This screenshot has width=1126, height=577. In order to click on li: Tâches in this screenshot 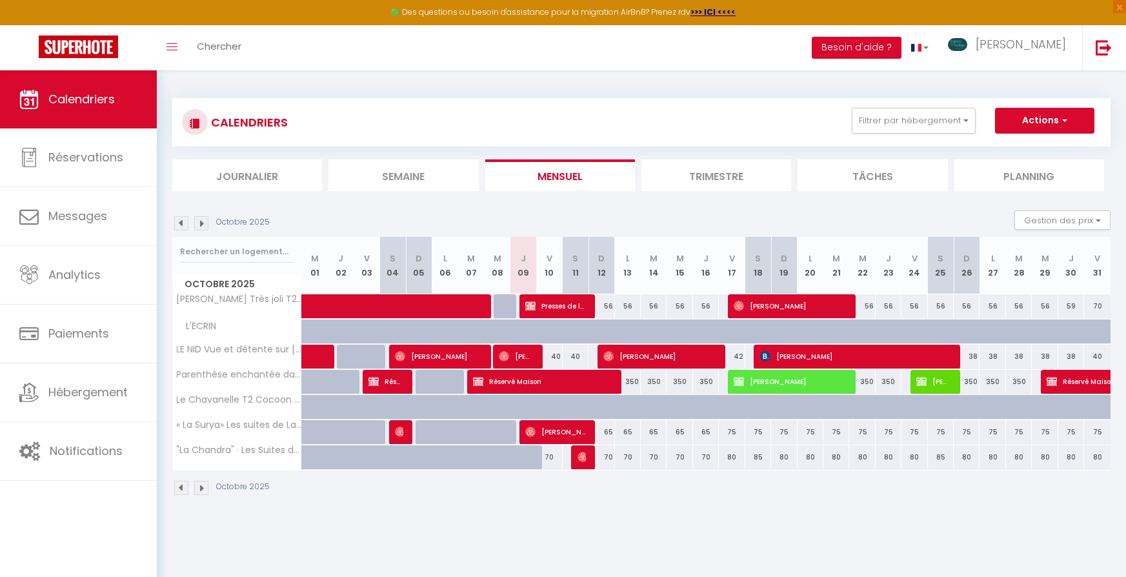, I will do `click(873, 175)`.